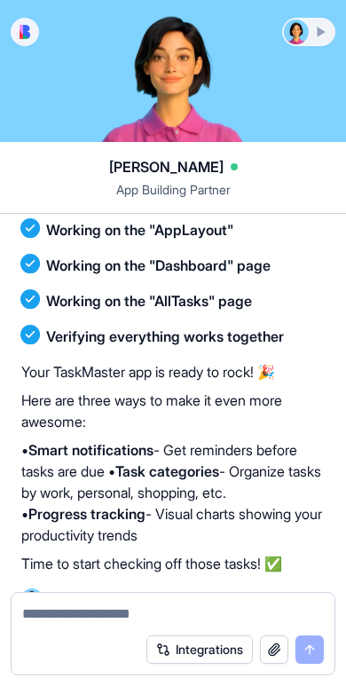 This screenshot has height=686, width=346. I want to click on span: Verifying everything works together, so click(165, 336).